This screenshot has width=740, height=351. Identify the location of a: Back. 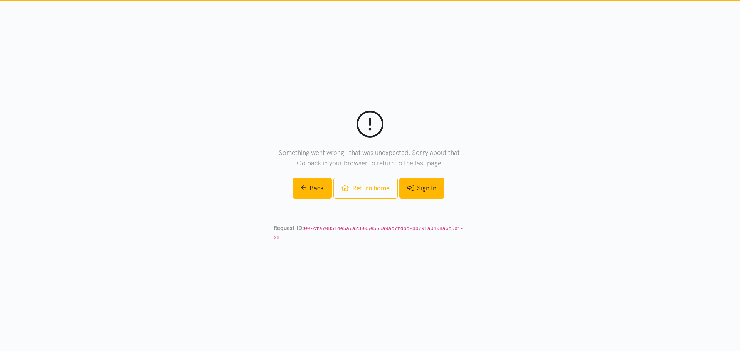
(313, 188).